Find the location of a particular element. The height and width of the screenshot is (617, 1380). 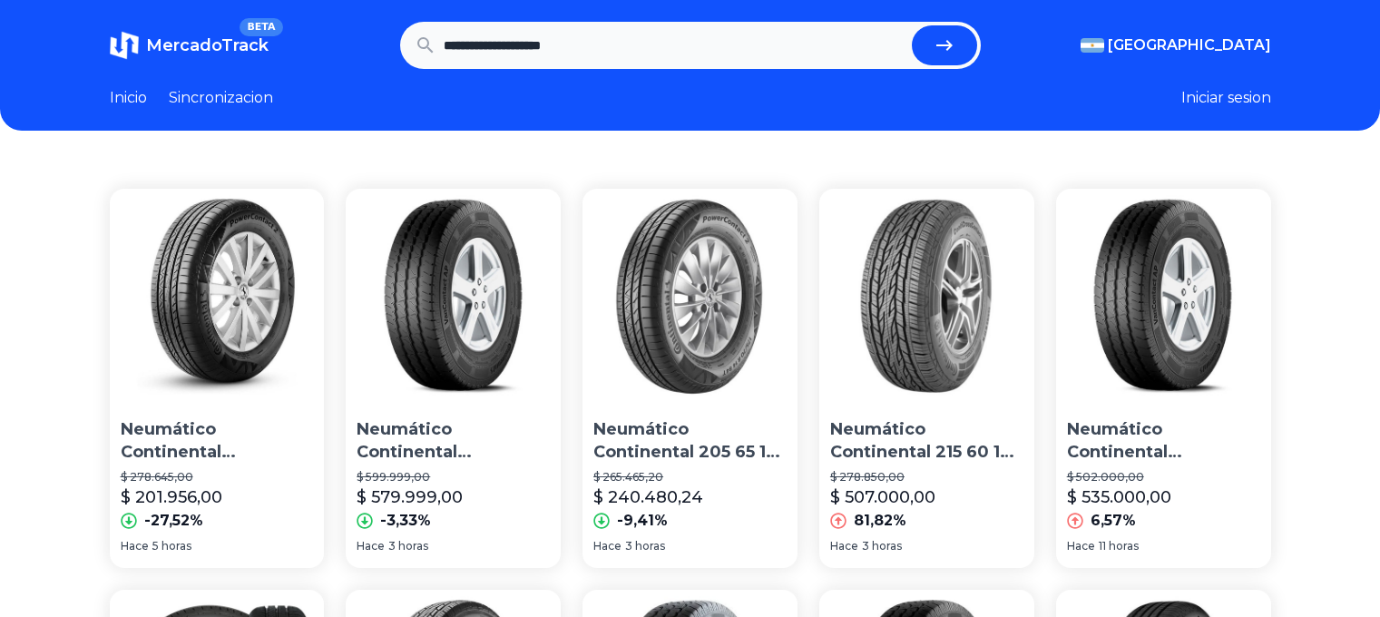

a: Sincronizacion is located at coordinates (220, 98).